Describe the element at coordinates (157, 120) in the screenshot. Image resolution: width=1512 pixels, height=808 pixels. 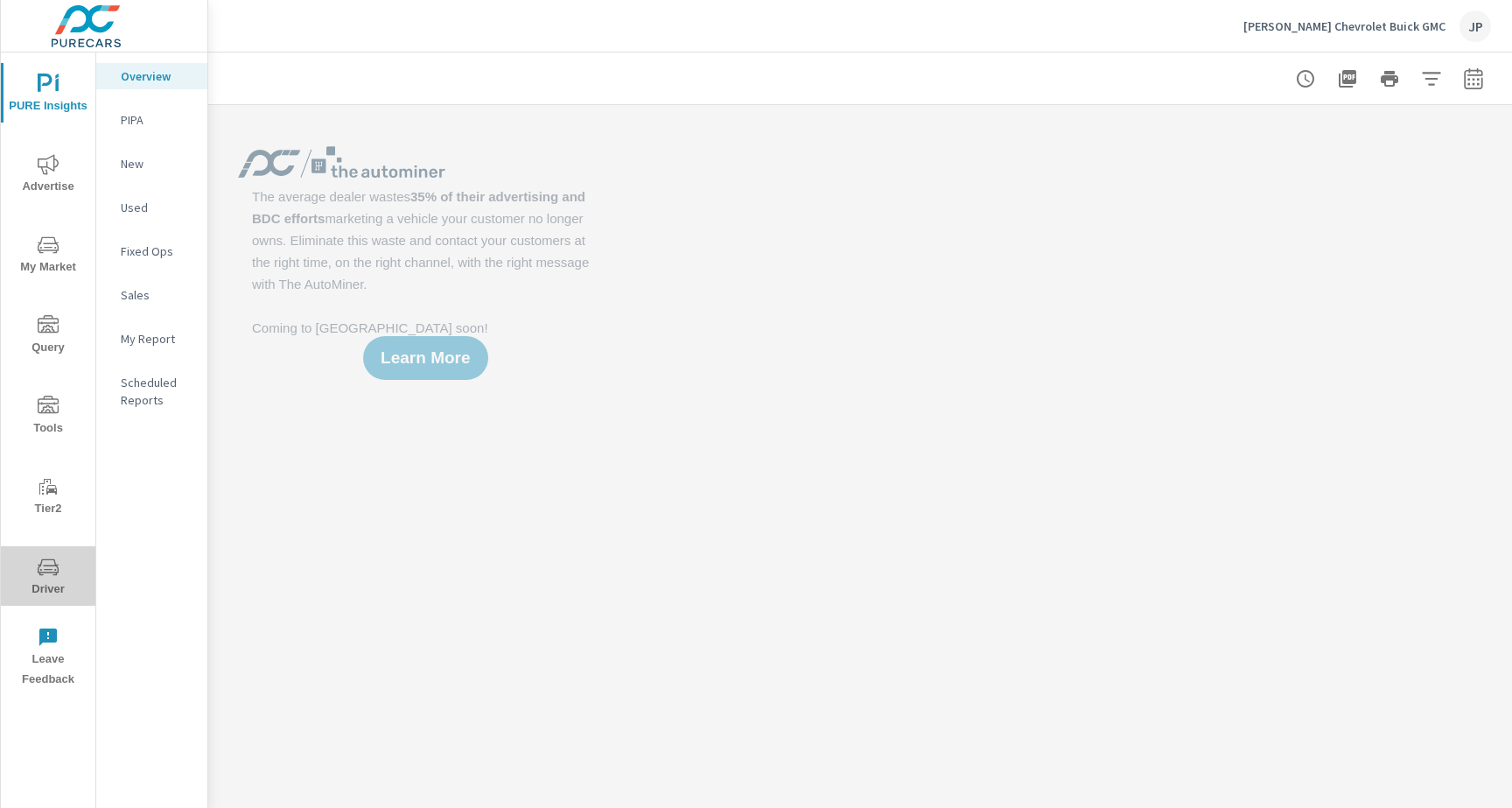
I see `p: PIPA` at that location.